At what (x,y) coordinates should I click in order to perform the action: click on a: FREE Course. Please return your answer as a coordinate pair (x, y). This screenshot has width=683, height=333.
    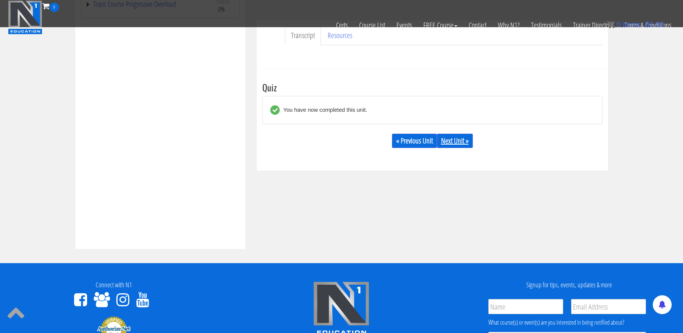
    Looking at the image, I should click on (440, 25).